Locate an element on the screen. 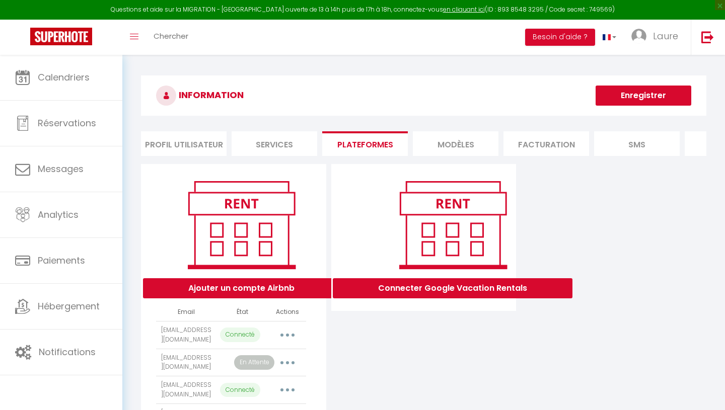 The image size is (725, 410). span: Analytics is located at coordinates (58, 214).